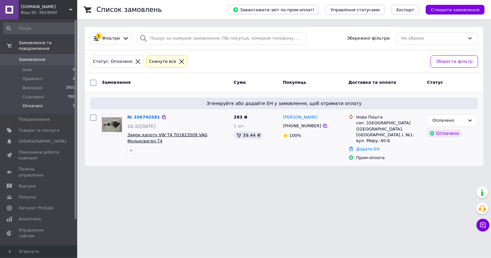 The image size is (491, 258). What do you see at coordinates (240, 82) in the screenshot?
I see `span: Cума` at bounding box center [240, 82].